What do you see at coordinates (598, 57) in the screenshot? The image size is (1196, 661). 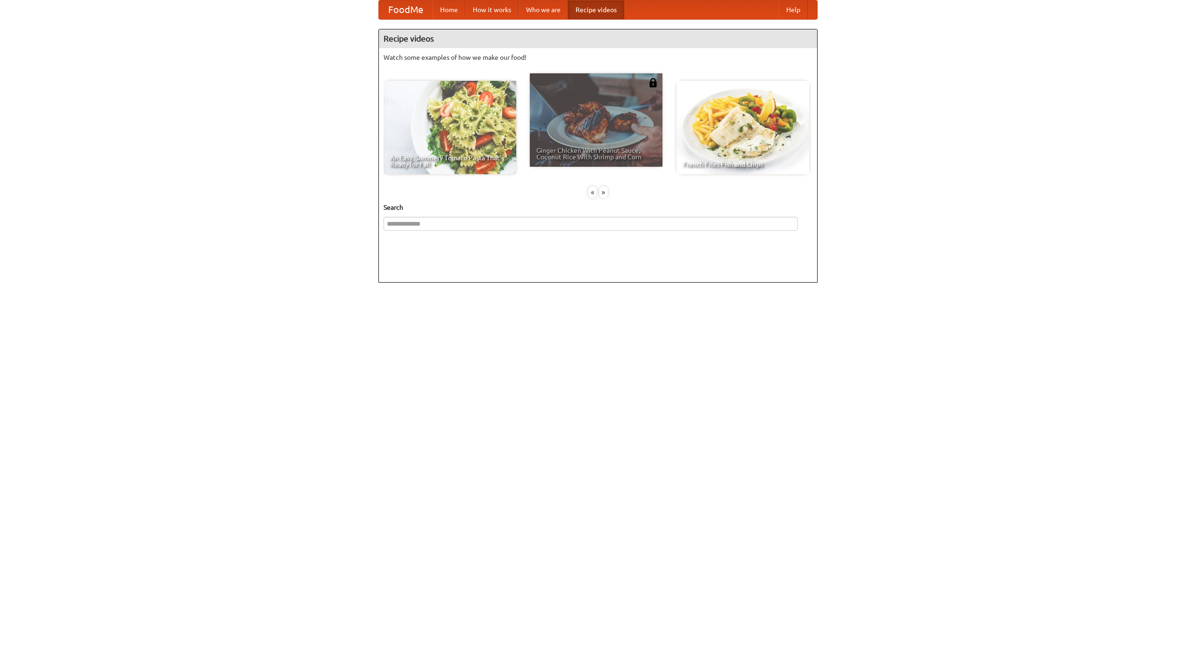 I see `p: Watch some examples of how we make our food!` at bounding box center [598, 57].